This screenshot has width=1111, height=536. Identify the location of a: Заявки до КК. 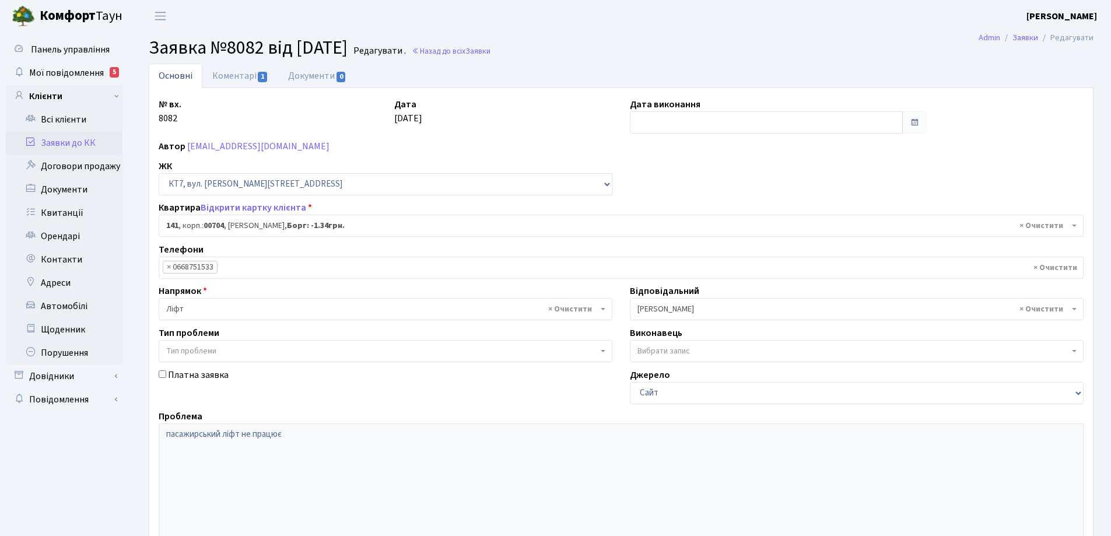
(64, 143).